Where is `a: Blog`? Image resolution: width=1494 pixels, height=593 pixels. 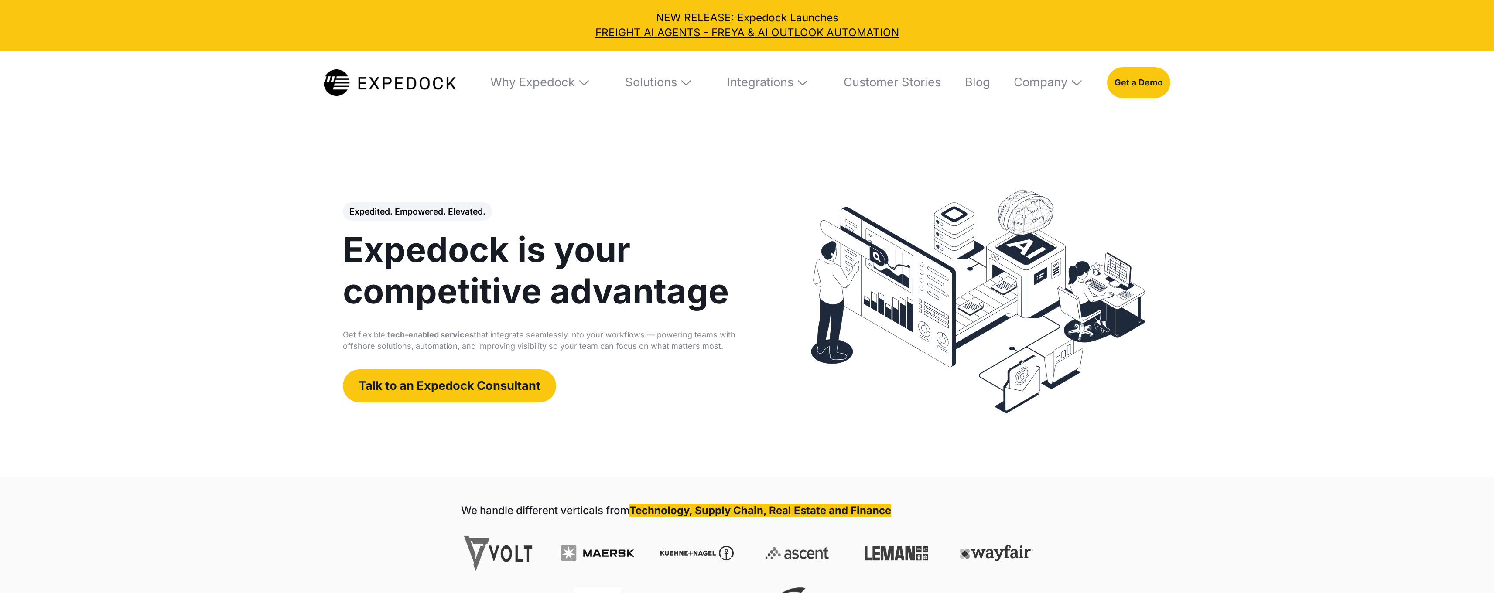
a: Blog is located at coordinates (972, 83).